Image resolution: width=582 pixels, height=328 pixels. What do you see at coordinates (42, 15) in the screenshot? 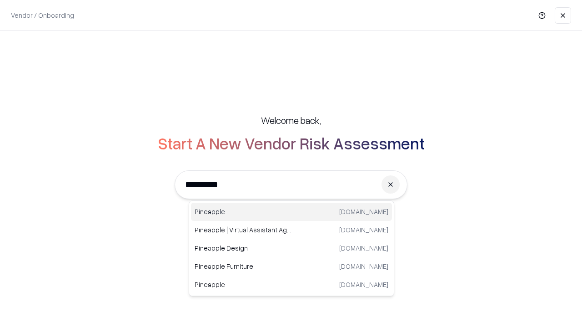
I see `p: Vendor / Onboarding` at bounding box center [42, 15].